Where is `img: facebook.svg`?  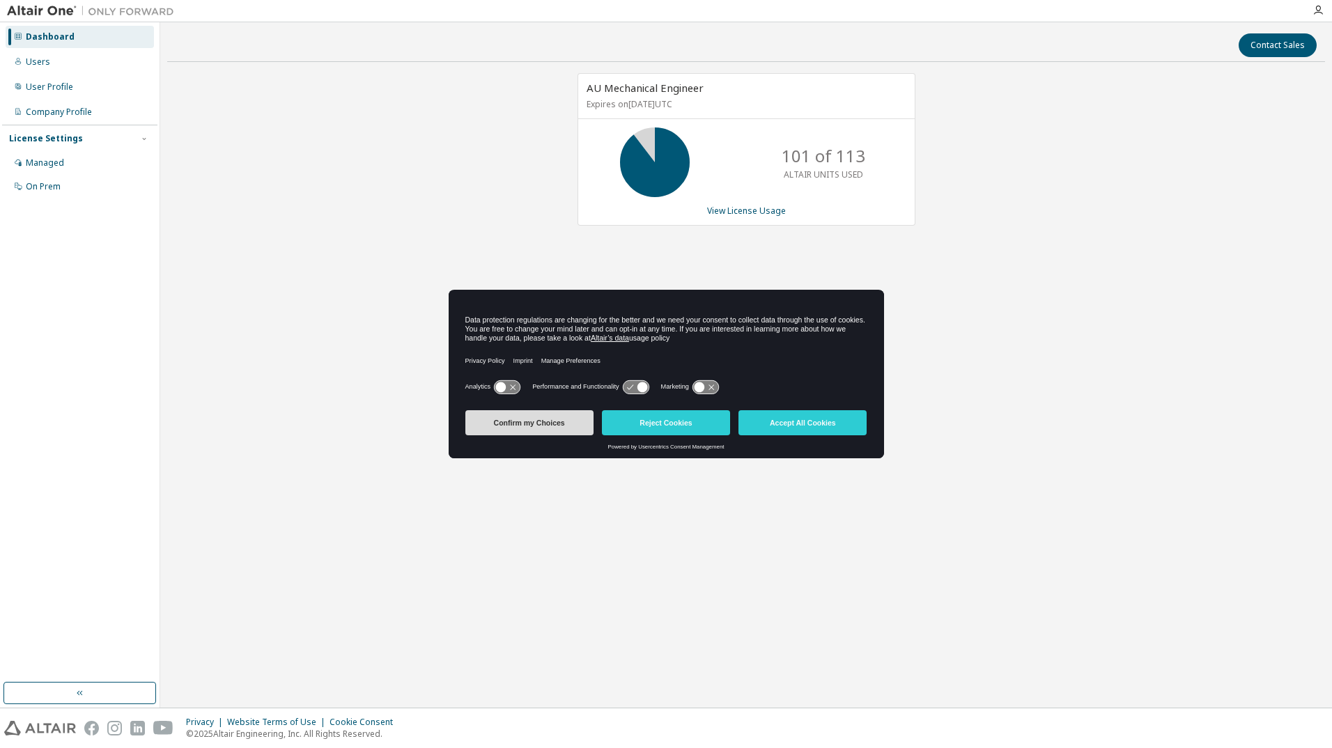 img: facebook.svg is located at coordinates (91, 728).